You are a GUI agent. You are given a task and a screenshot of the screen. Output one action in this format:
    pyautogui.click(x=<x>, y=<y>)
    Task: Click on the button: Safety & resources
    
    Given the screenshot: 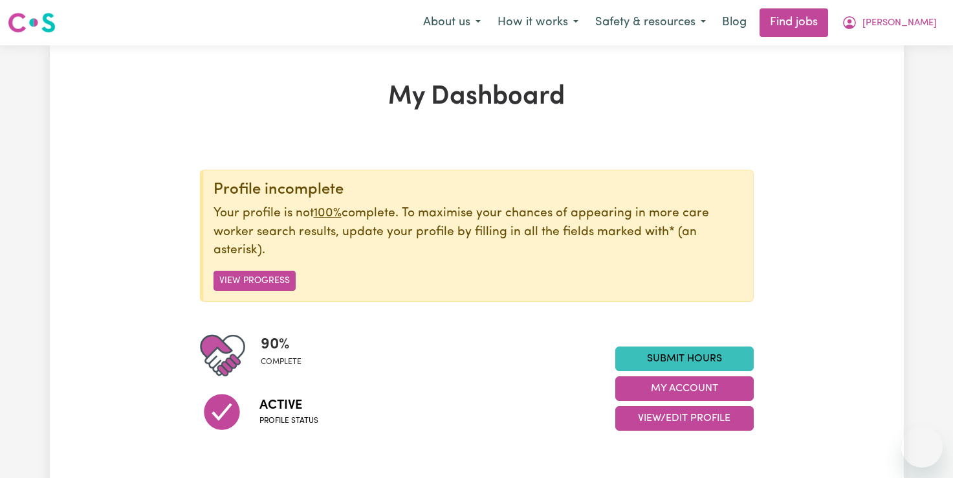 What is the action you would take?
    pyautogui.click(x=650, y=23)
    